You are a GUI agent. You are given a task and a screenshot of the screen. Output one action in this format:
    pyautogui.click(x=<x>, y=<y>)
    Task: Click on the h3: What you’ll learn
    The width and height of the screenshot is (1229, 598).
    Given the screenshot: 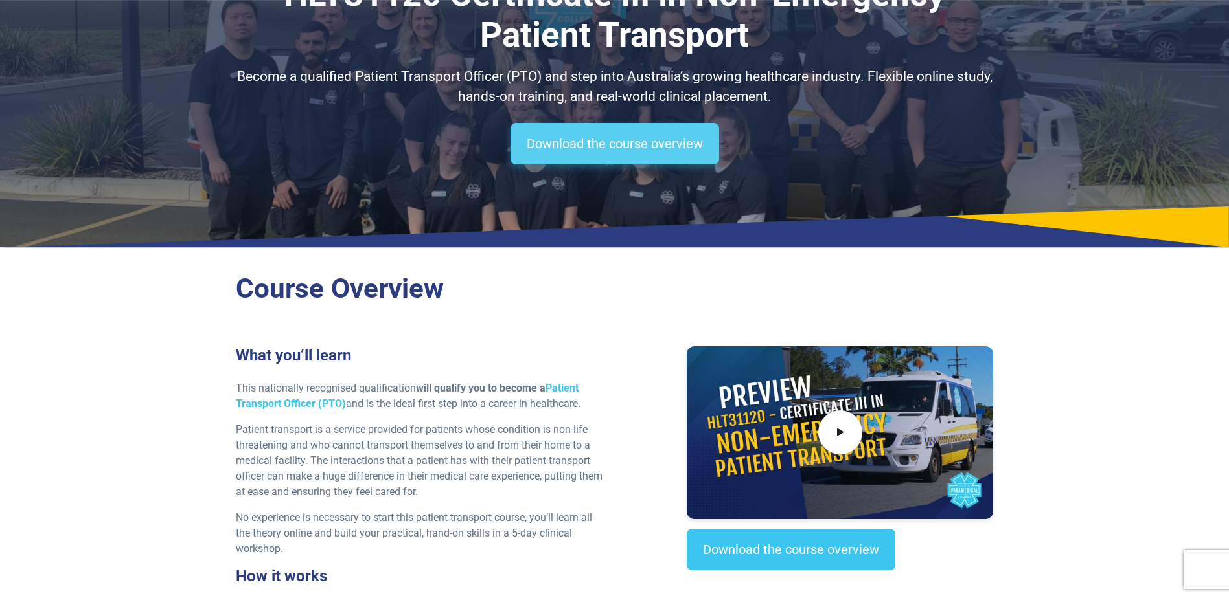 What is the action you would take?
    pyautogui.click(x=421, y=356)
    